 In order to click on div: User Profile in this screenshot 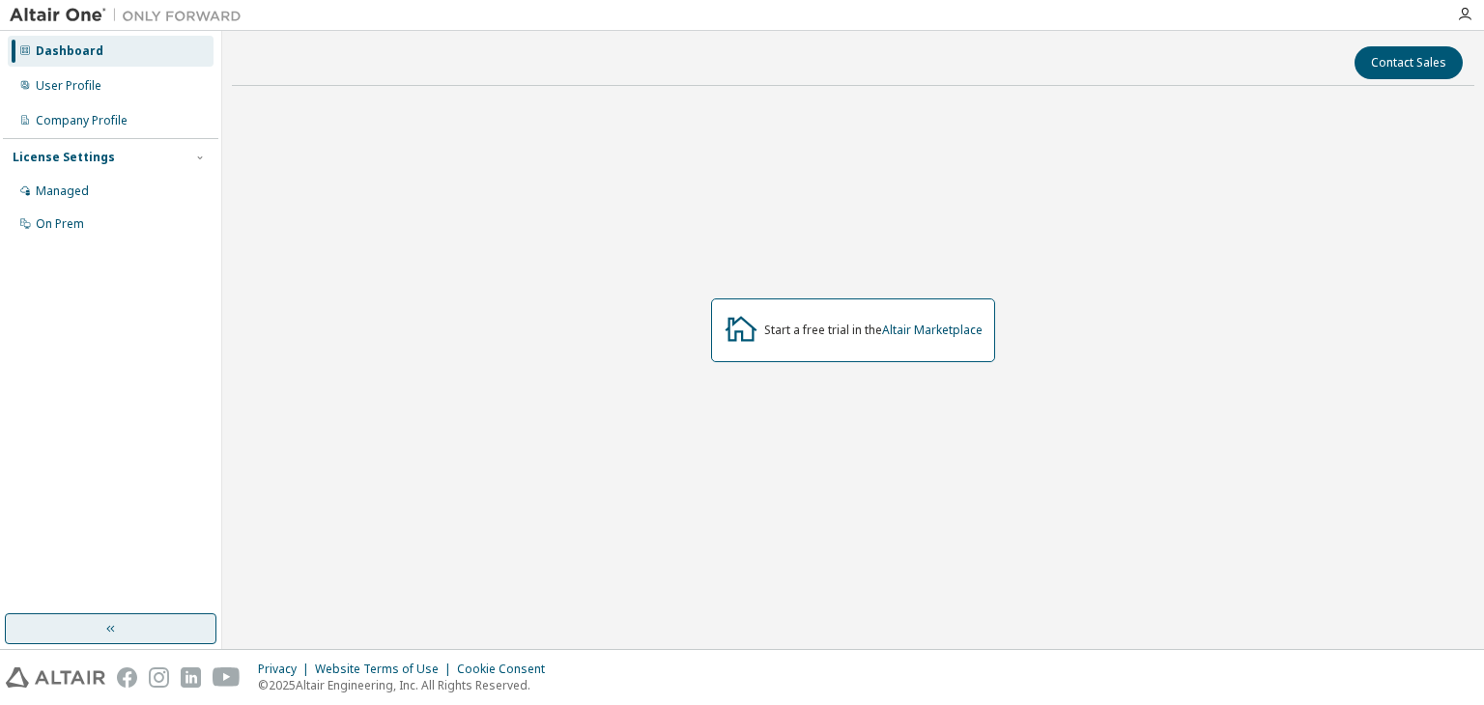, I will do `click(69, 86)`.